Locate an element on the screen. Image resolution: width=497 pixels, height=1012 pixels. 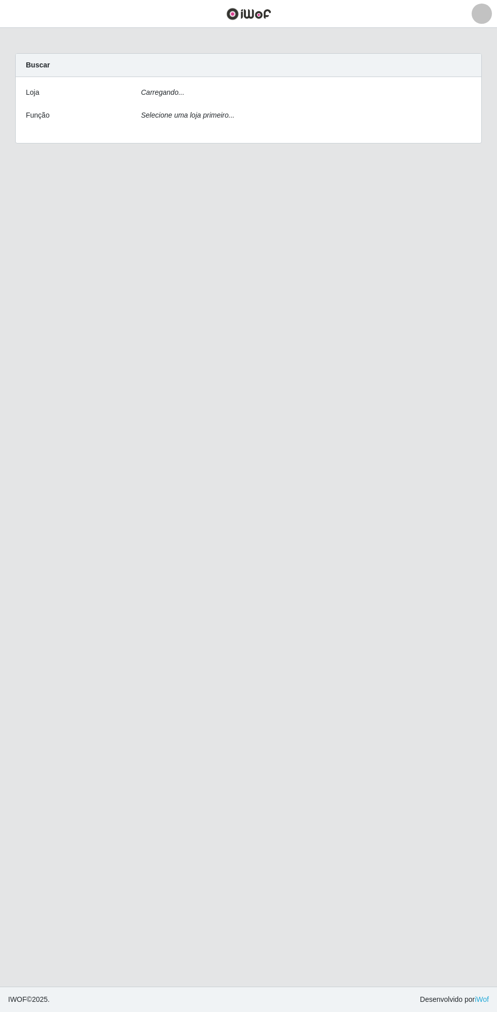
span: Desenvolvido por is located at coordinates (454, 999).